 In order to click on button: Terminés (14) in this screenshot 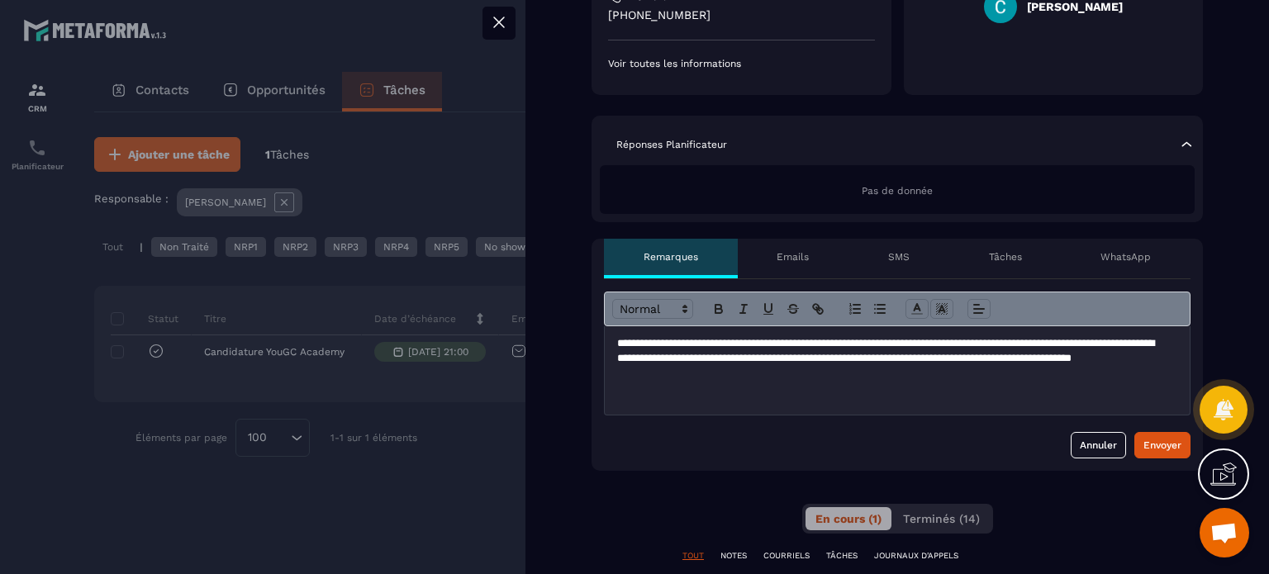, I will do `click(941, 519)`.